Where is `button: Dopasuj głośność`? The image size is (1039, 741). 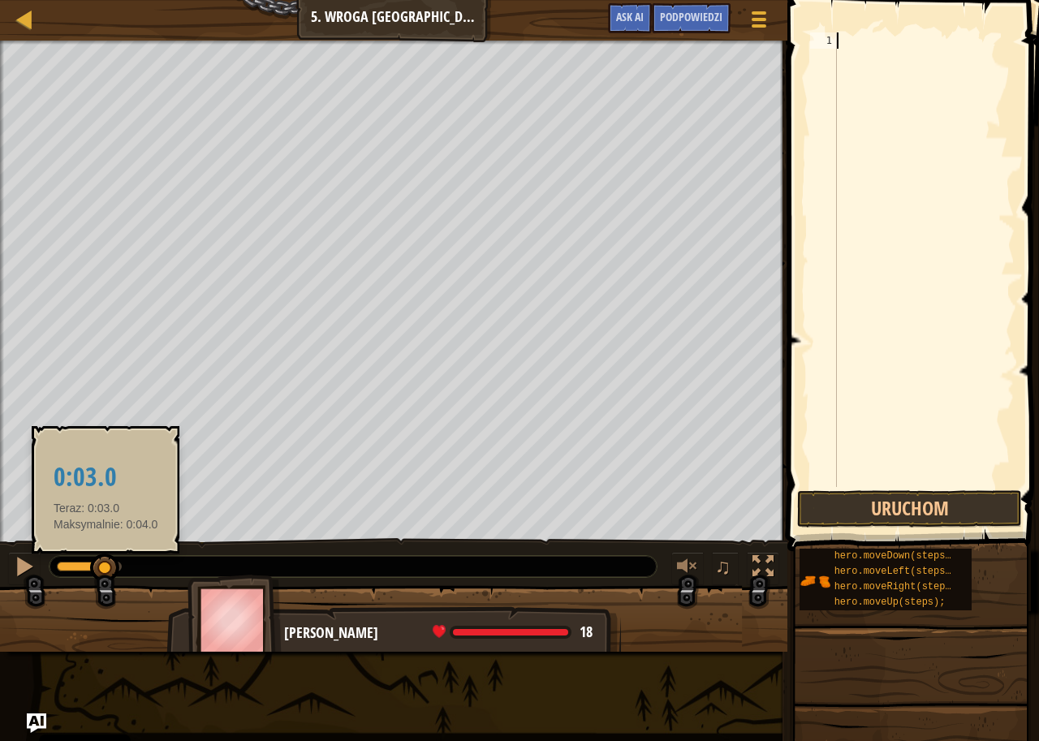
button: Dopasuj głośność is located at coordinates (688, 568).